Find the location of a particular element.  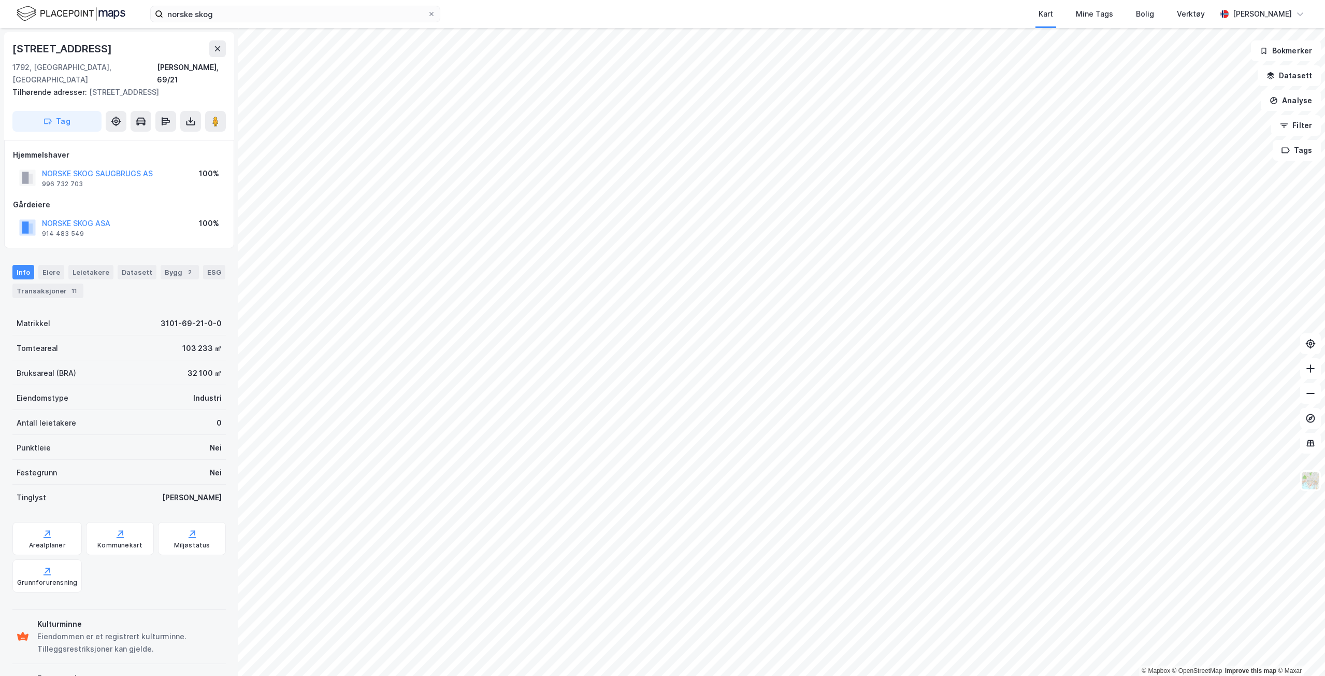

div: Tomteareal is located at coordinates (37, 348).